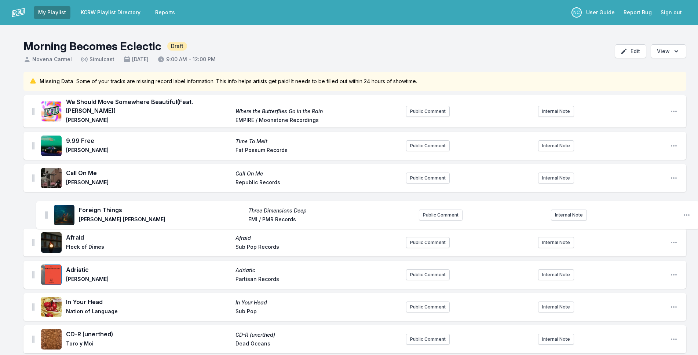 The height and width of the screenshot is (355, 698). Describe the element at coordinates (318, 248) in the screenshot. I see `span: Sub Pop Records` at that location.